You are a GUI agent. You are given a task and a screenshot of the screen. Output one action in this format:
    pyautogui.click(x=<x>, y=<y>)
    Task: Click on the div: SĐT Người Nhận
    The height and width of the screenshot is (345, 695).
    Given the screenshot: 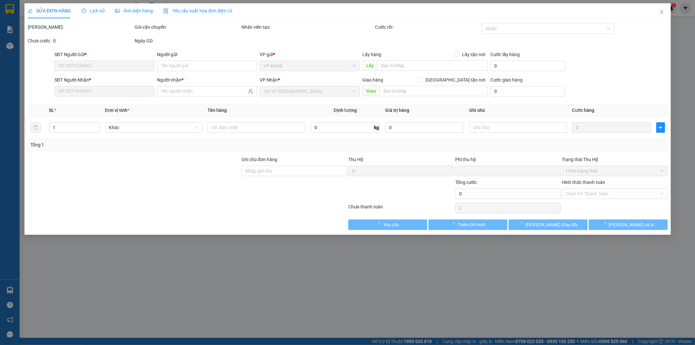 What is the action you would take?
    pyautogui.click(x=104, y=80)
    